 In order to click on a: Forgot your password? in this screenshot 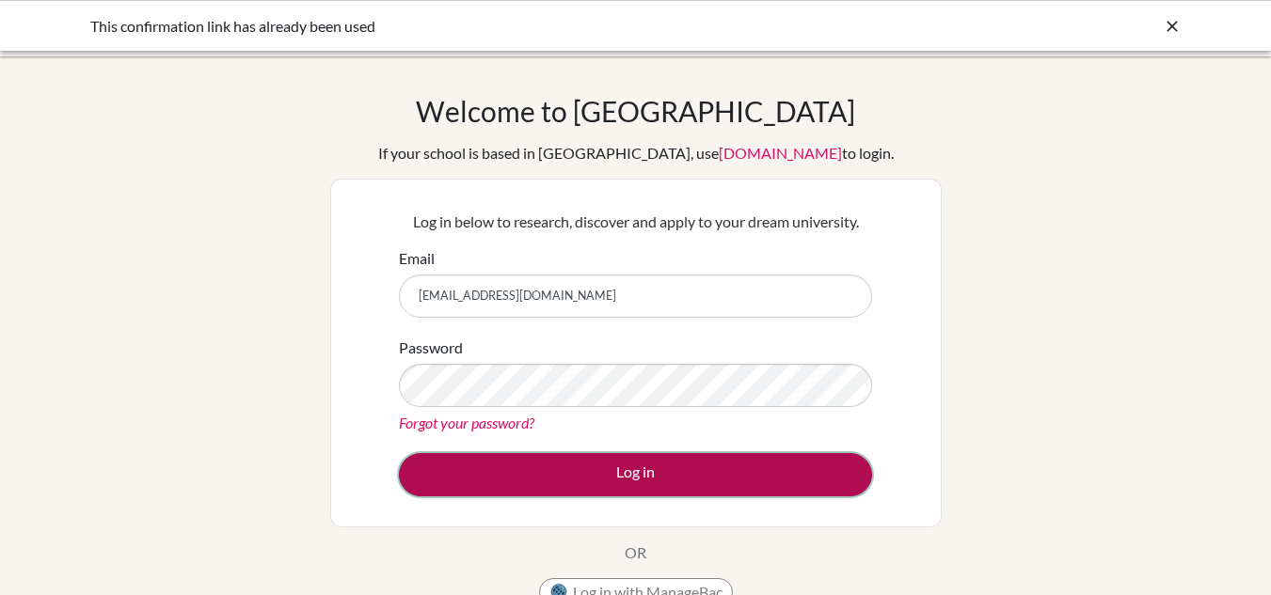, I will do `click(467, 422)`.